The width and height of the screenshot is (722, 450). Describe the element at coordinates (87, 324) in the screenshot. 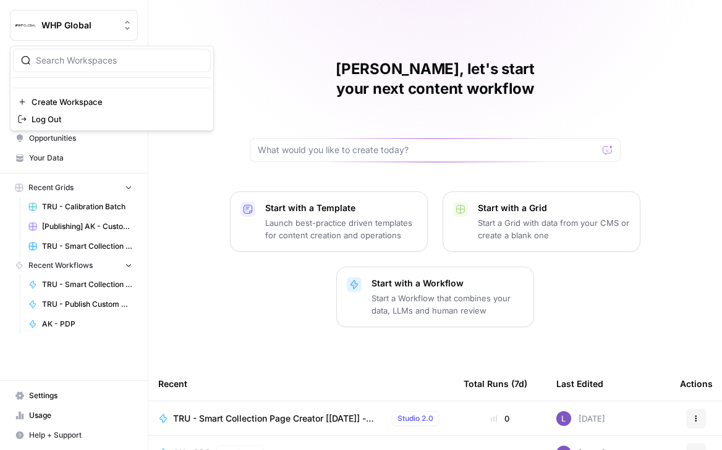

I see `span: AK - PDP` at that location.